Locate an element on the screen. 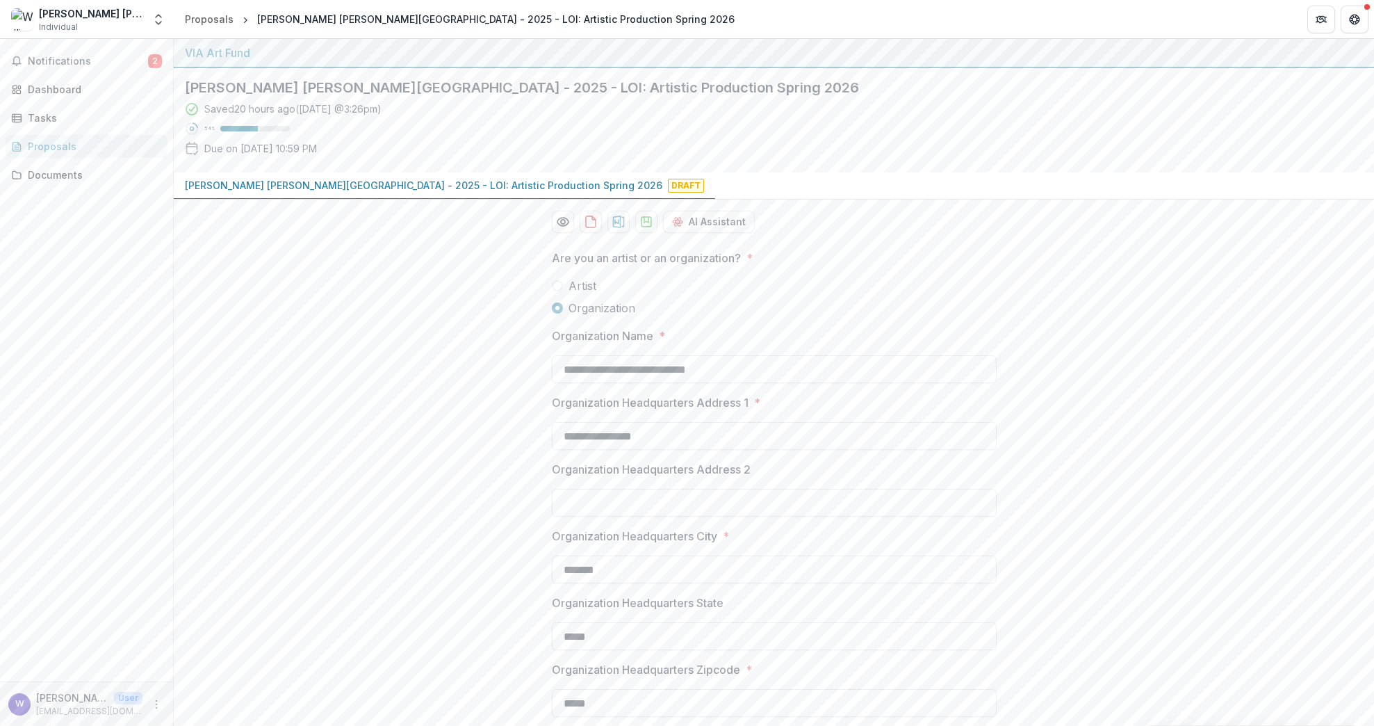  button: More is located at coordinates (156, 704).